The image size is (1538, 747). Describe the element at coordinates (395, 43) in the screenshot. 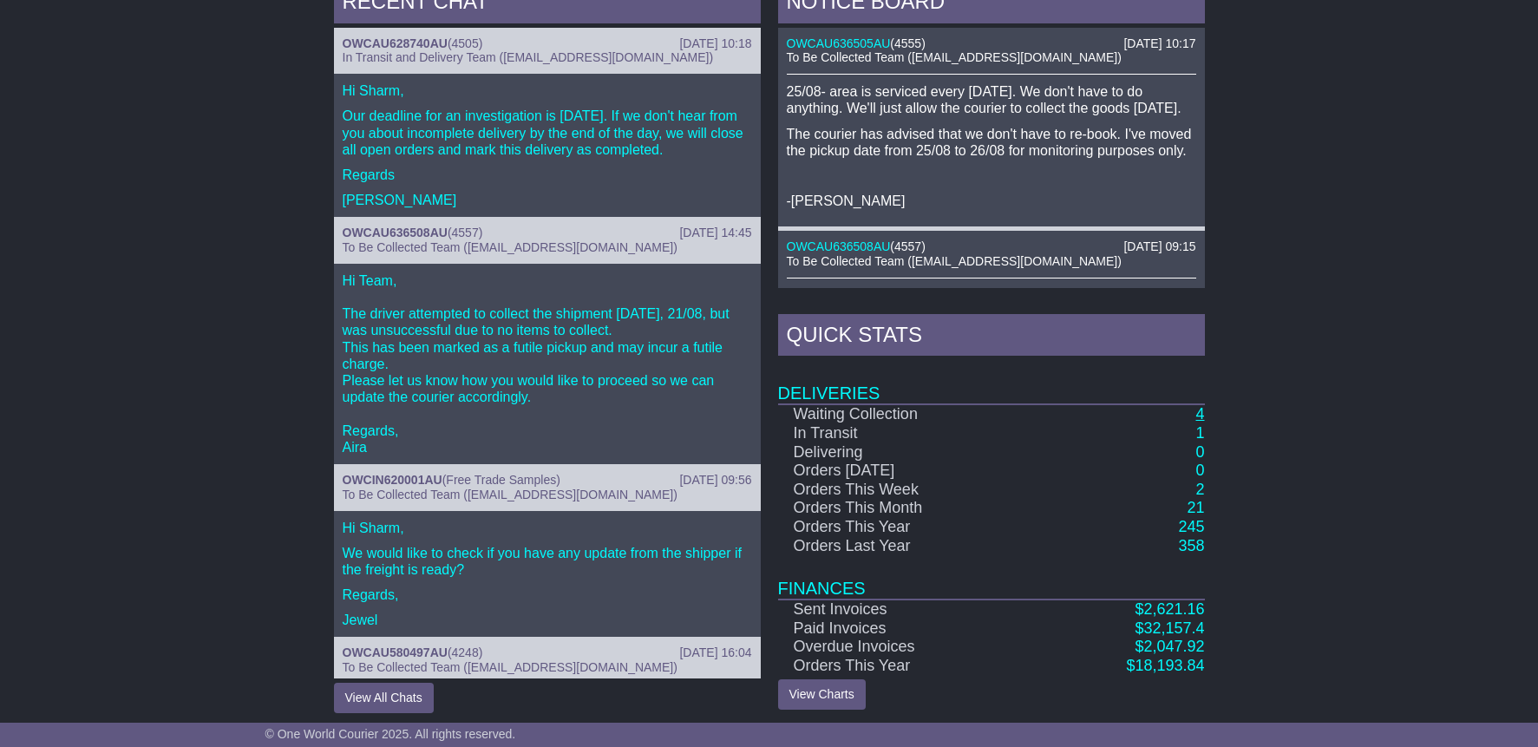

I see `a: OWCAU628740AU` at that location.